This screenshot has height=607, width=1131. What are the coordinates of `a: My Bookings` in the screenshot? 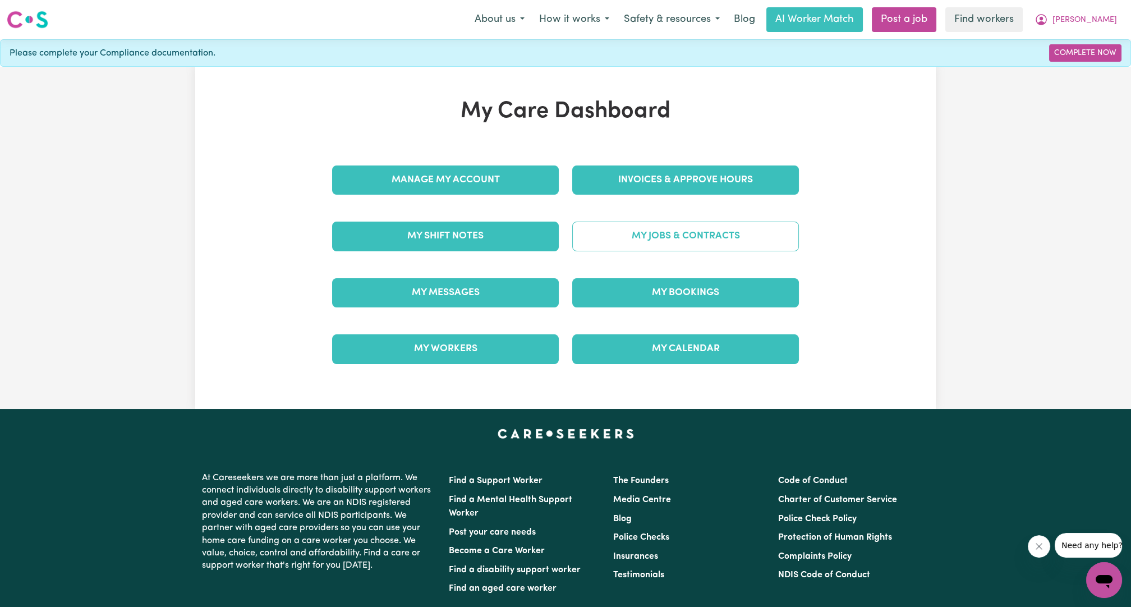 It's located at (685, 293).